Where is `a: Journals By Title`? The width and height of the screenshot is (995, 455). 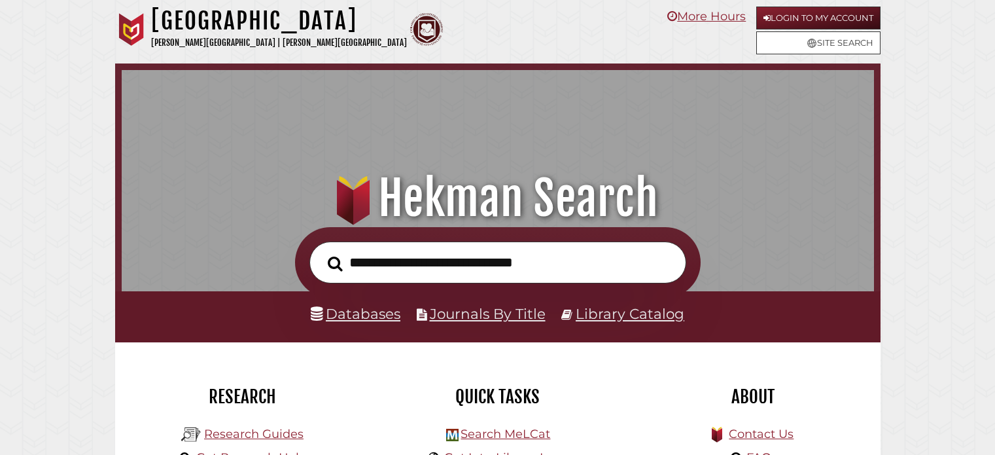 a: Journals By Title is located at coordinates (487, 313).